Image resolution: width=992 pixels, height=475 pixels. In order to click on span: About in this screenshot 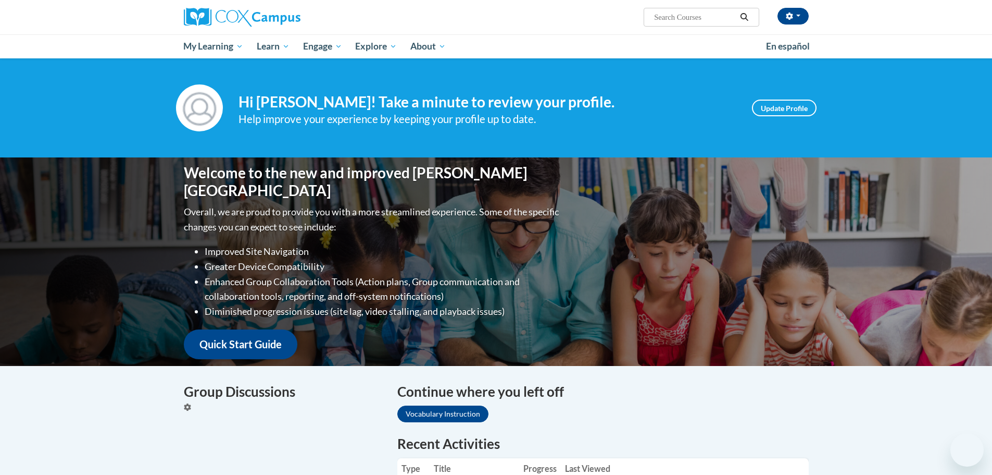, I will do `click(428, 46)`.